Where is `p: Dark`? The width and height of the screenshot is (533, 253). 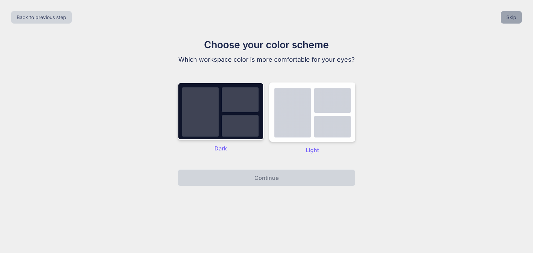 p: Dark is located at coordinates (221, 148).